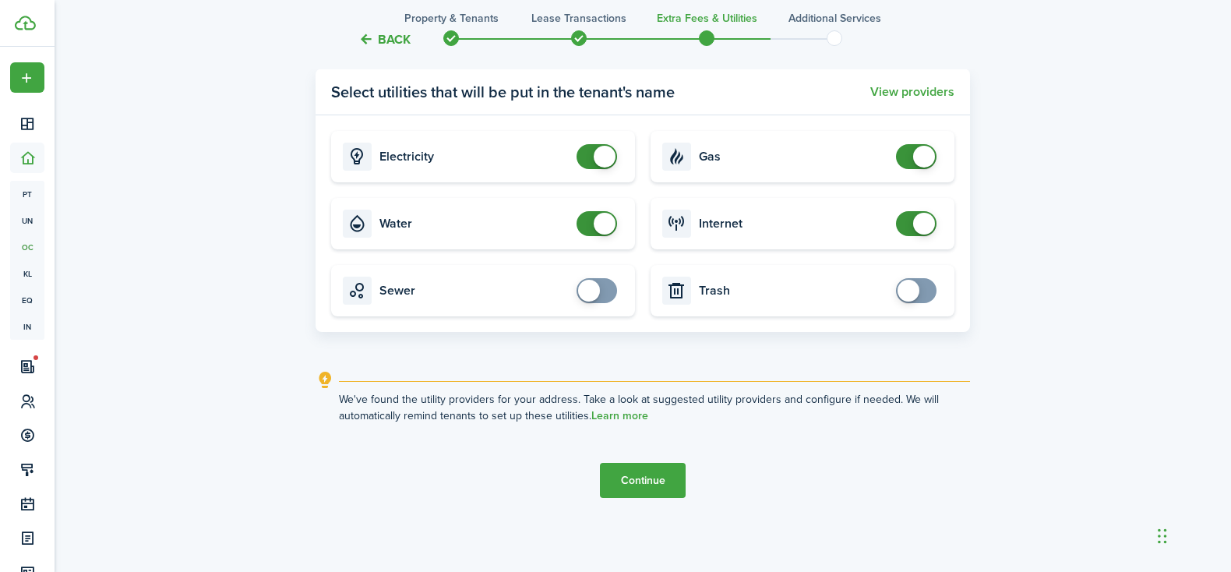  I want to click on span: oc, so click(27, 247).